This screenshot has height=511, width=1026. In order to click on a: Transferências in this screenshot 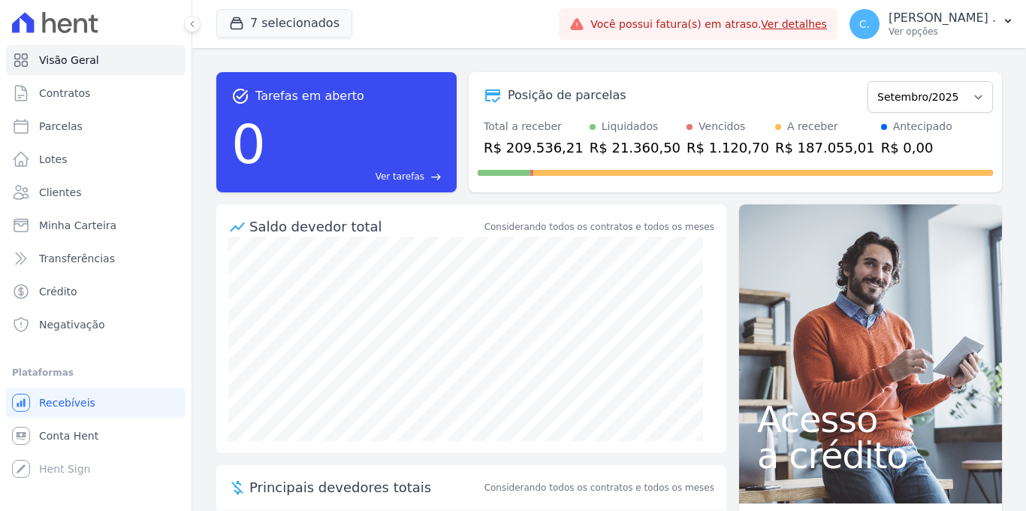, I will do `click(95, 258)`.